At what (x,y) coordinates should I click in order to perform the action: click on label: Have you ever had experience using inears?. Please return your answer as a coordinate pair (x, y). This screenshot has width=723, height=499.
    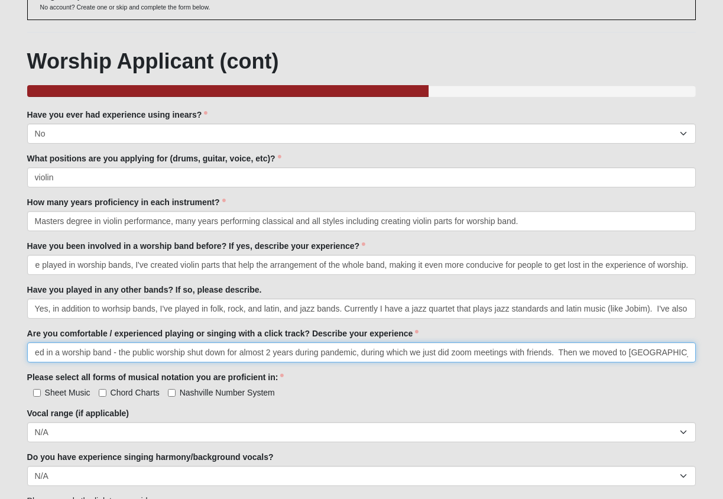
    Looking at the image, I should click on (118, 115).